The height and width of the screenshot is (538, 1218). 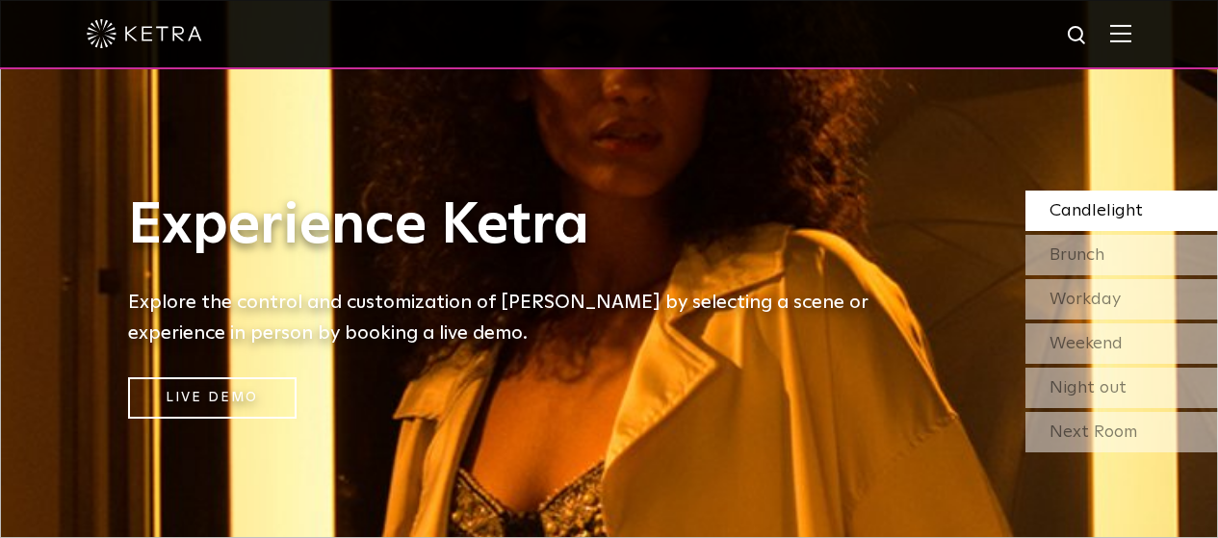 What do you see at coordinates (1078, 36) in the screenshot?
I see `img: search icon` at bounding box center [1078, 36].